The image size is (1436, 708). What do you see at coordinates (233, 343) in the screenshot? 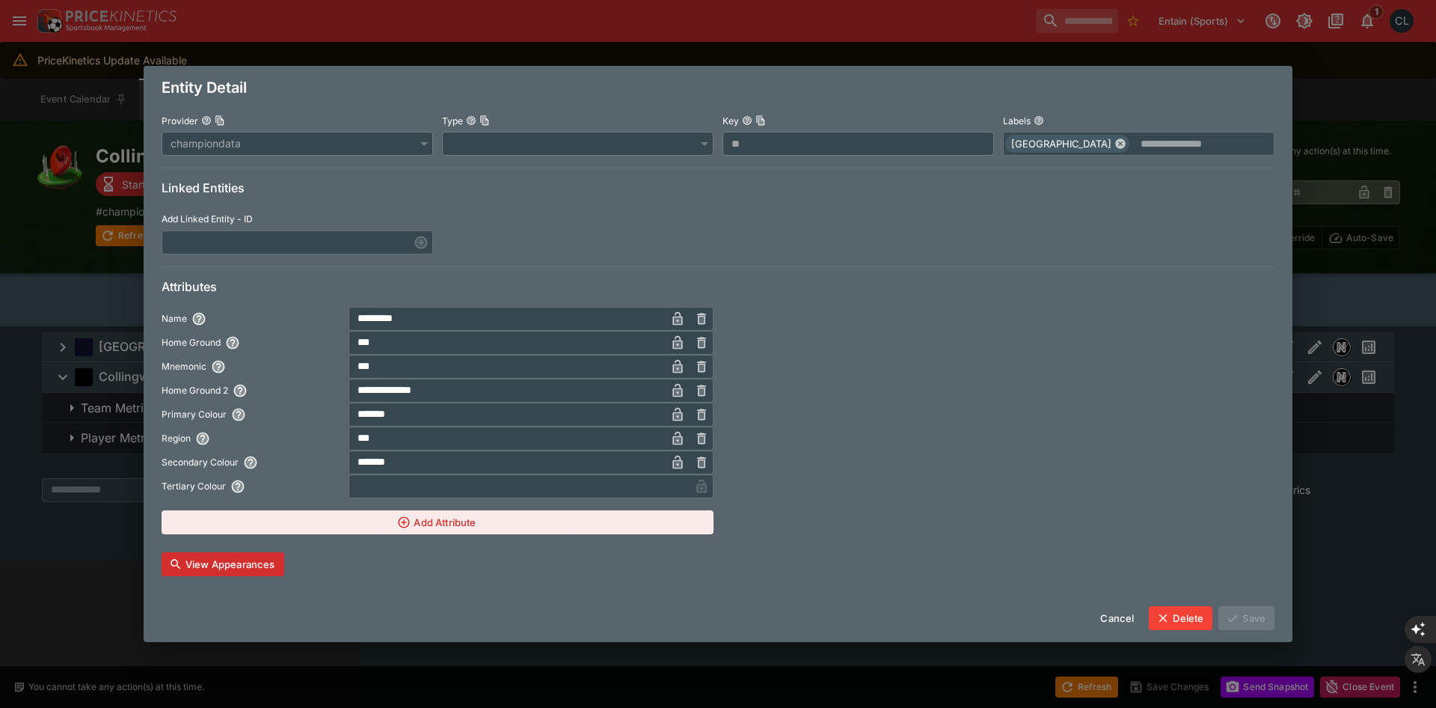
I see `button: Home Ground` at bounding box center [233, 343].